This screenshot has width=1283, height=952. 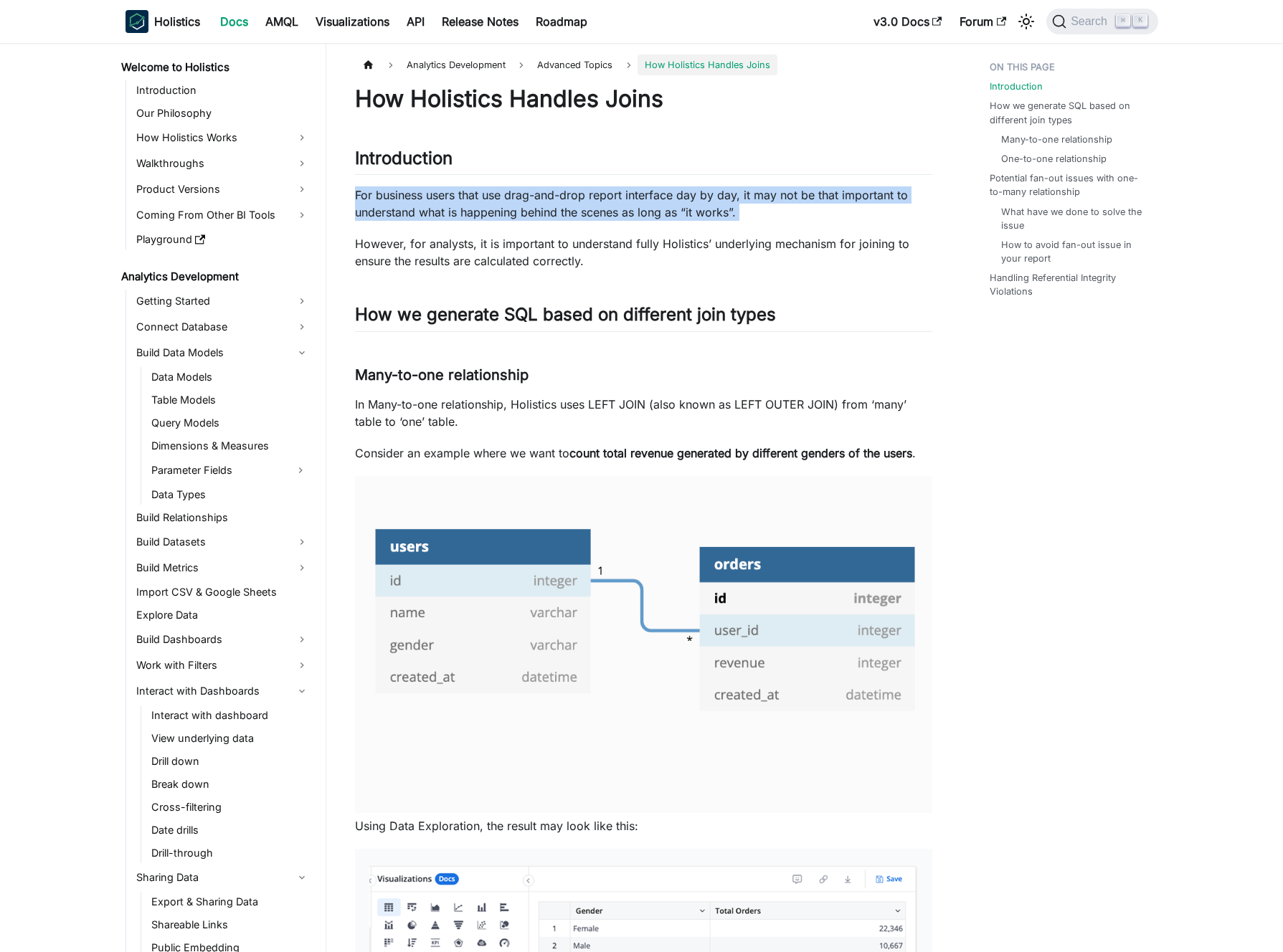 What do you see at coordinates (222, 114) in the screenshot?
I see `a: Our Philosophy` at bounding box center [222, 114].